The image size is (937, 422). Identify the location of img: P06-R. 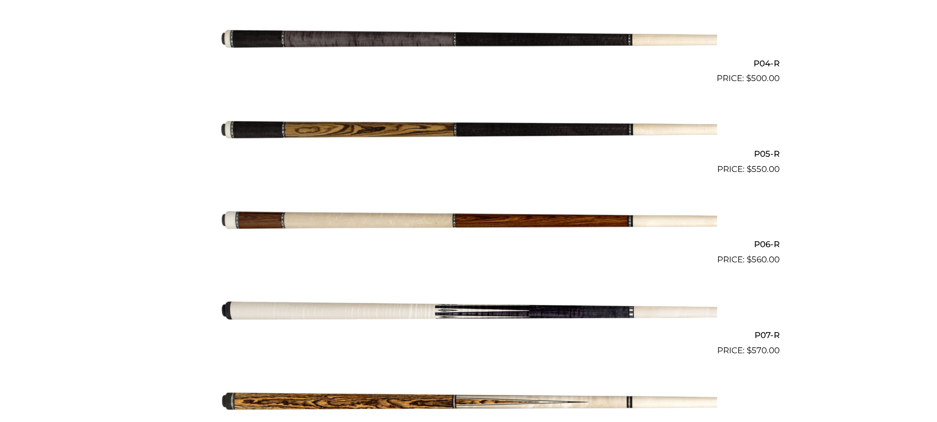
(469, 221).